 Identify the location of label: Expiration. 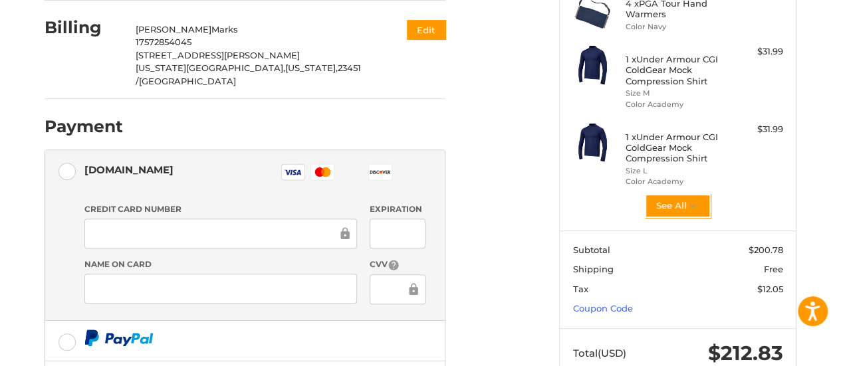
(397, 210).